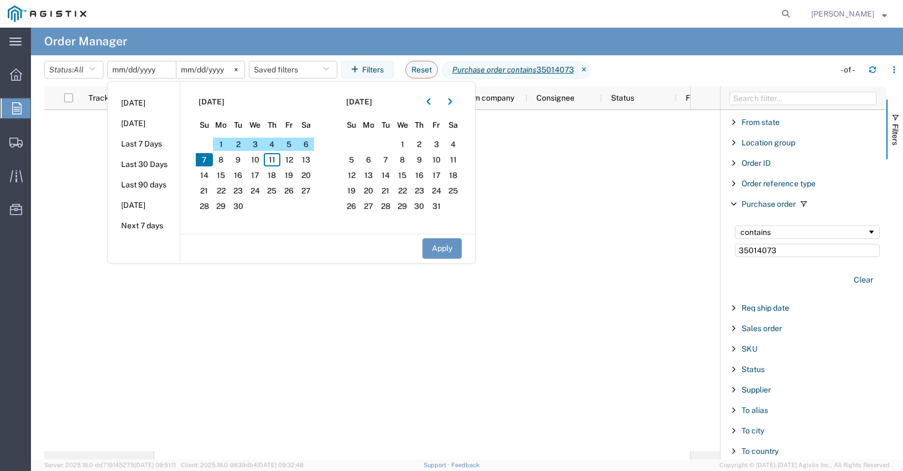 This screenshot has width=903, height=471. I want to click on li: Last 90 days, so click(144, 185).